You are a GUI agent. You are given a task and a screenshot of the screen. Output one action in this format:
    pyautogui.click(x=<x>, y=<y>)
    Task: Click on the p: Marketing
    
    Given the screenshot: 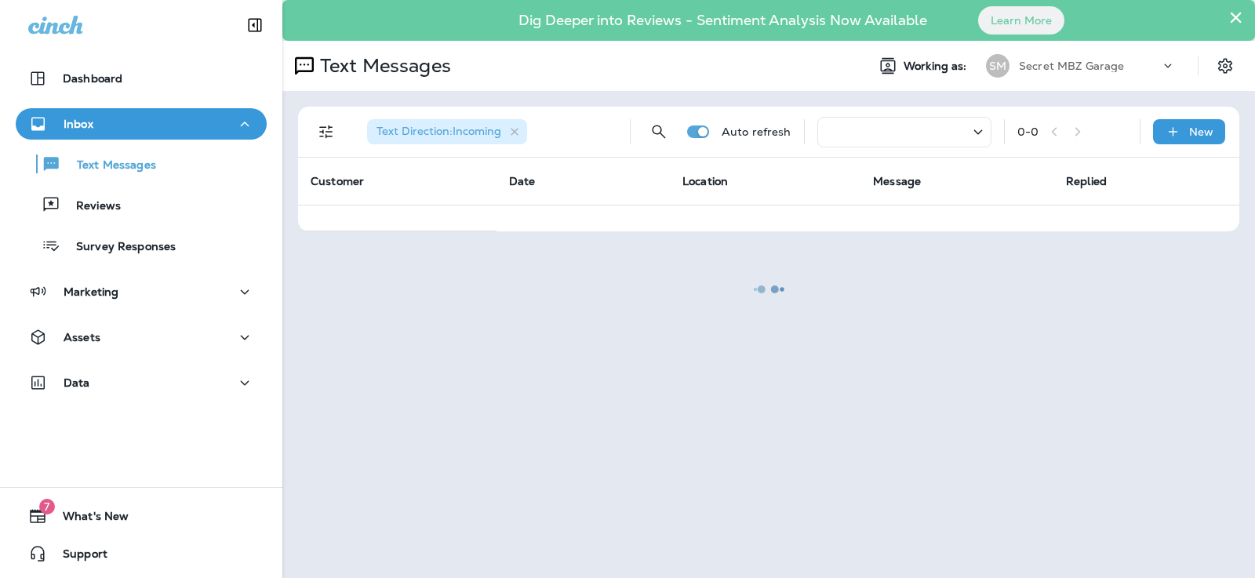 What is the action you would take?
    pyautogui.click(x=91, y=292)
    